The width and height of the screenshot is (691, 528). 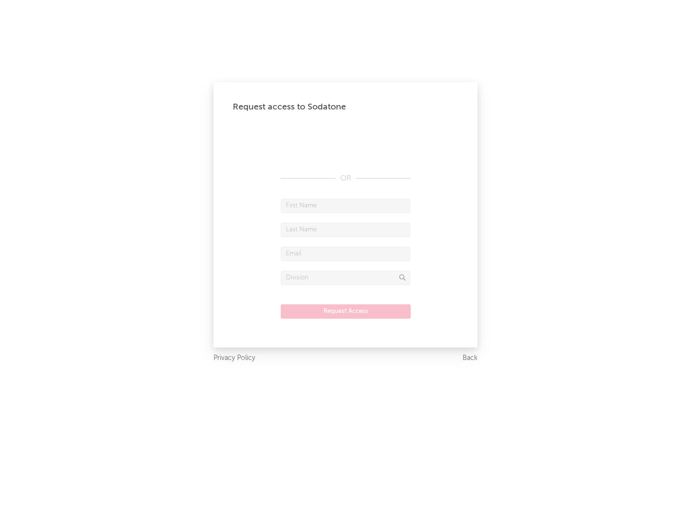 What do you see at coordinates (345, 311) in the screenshot?
I see `button: Request Access` at bounding box center [345, 311].